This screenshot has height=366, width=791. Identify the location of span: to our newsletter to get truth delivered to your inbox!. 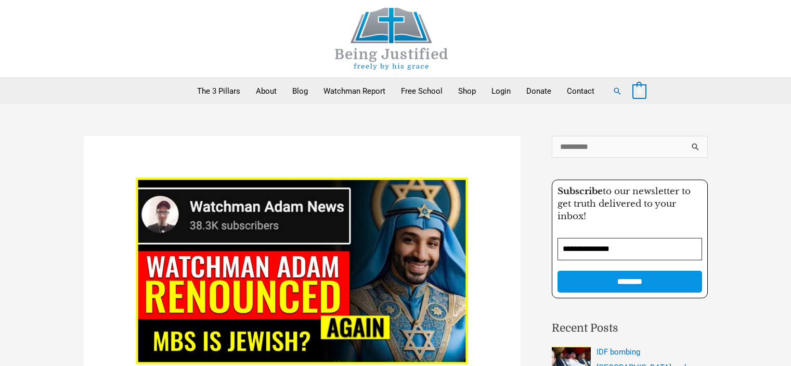
(624, 203).